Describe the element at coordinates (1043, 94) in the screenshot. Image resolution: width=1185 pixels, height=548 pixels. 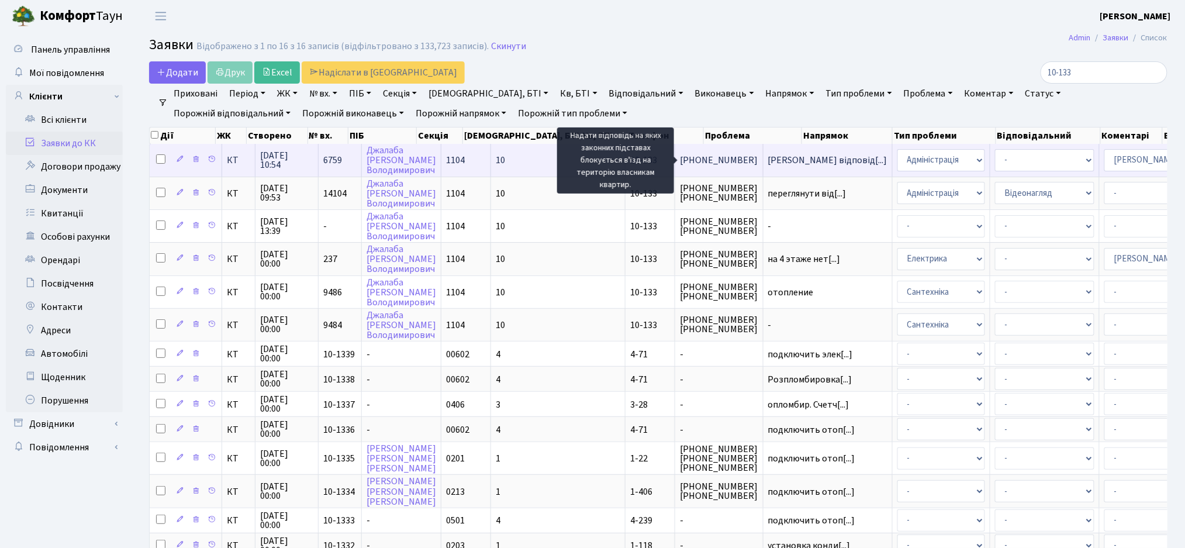
I see `a: Статус` at that location.